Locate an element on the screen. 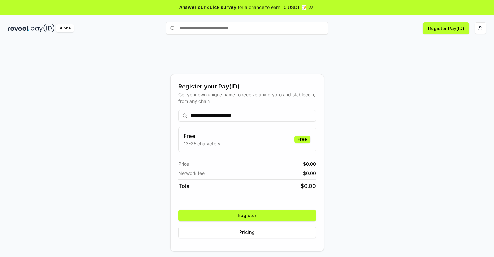 This screenshot has width=494, height=257. span: for a chance to earn 10 USDT 📝 is located at coordinates (272, 7).